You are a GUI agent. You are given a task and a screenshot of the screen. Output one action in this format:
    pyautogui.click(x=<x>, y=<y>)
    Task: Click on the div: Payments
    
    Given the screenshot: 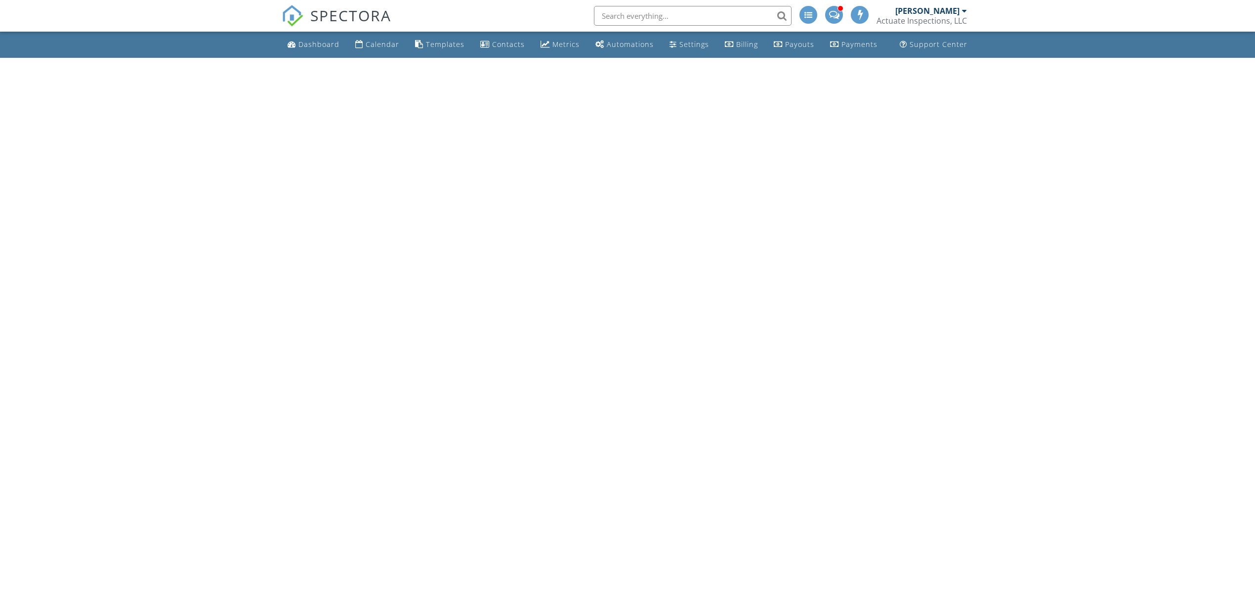 What is the action you would take?
    pyautogui.click(x=859, y=44)
    